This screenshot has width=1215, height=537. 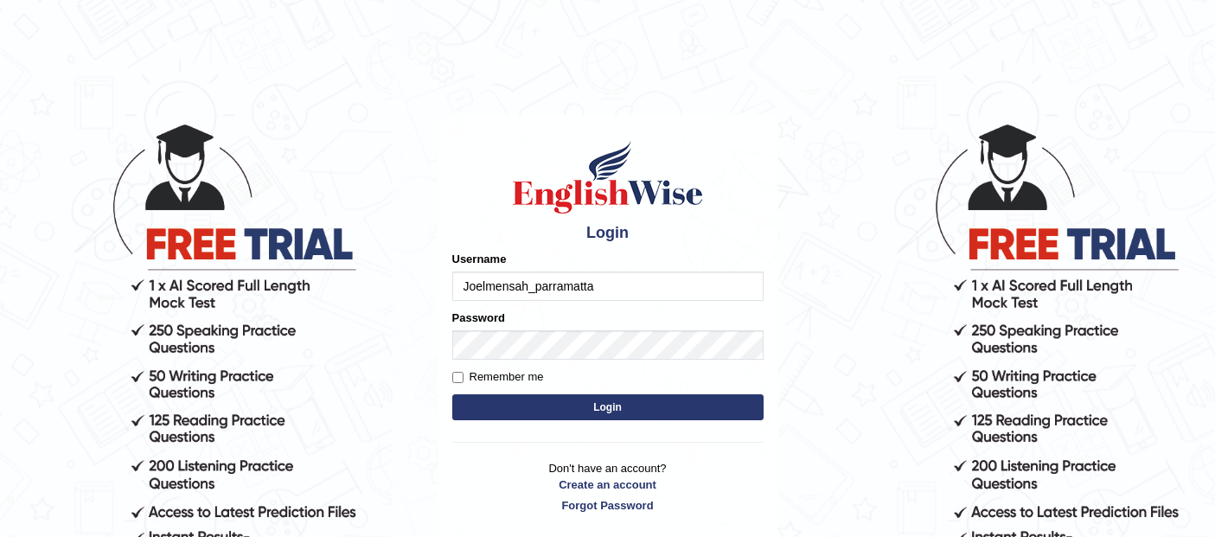 What do you see at coordinates (608, 487) in the screenshot?
I see `p: Don't have an account?` at bounding box center [608, 487].